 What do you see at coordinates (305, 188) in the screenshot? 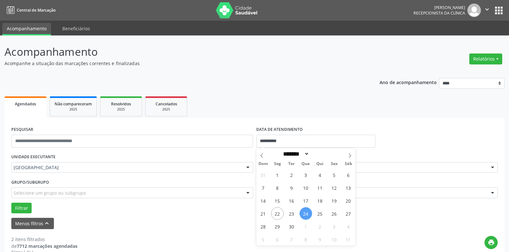
I see `span: Setembro 10, 2025` at bounding box center [305, 188].